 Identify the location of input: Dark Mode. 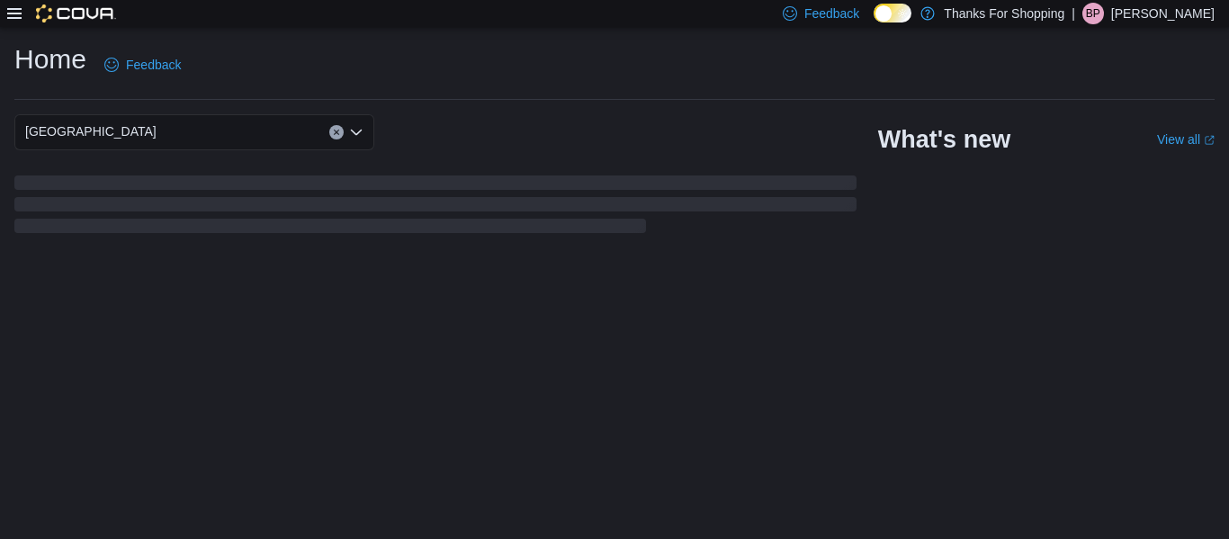
(893, 13).